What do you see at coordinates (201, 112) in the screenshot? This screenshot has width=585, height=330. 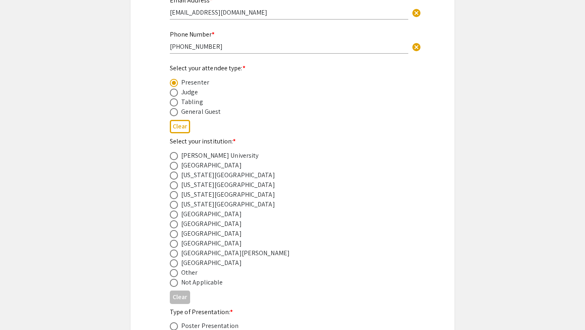 I see `div: General Guest` at bounding box center [201, 112].